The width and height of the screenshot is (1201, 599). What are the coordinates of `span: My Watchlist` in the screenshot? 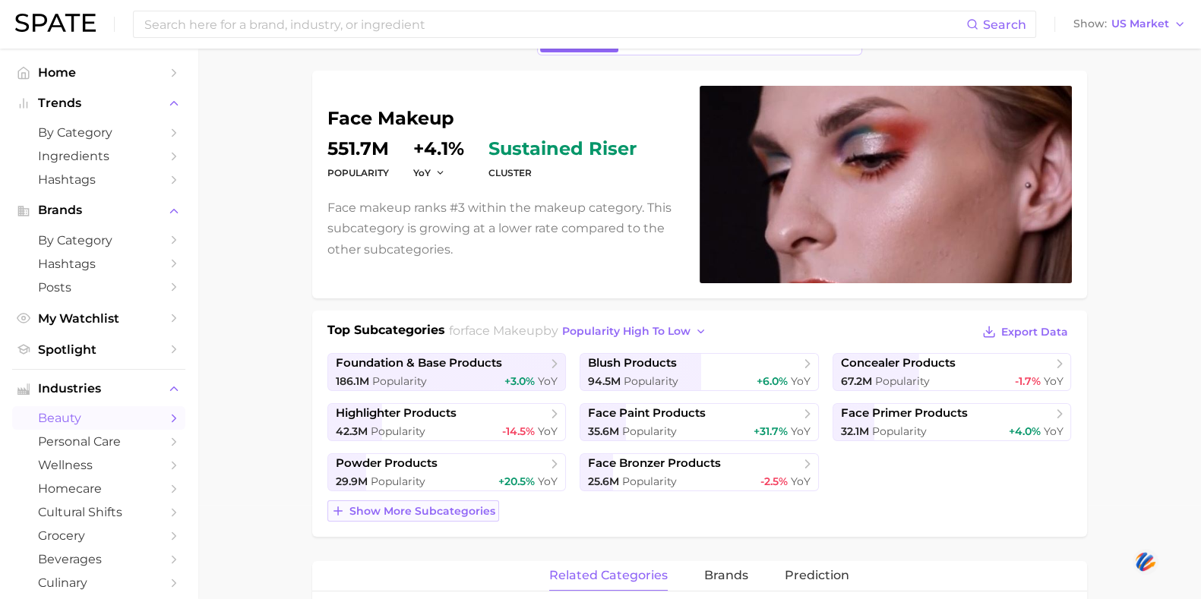 It's located at (99, 318).